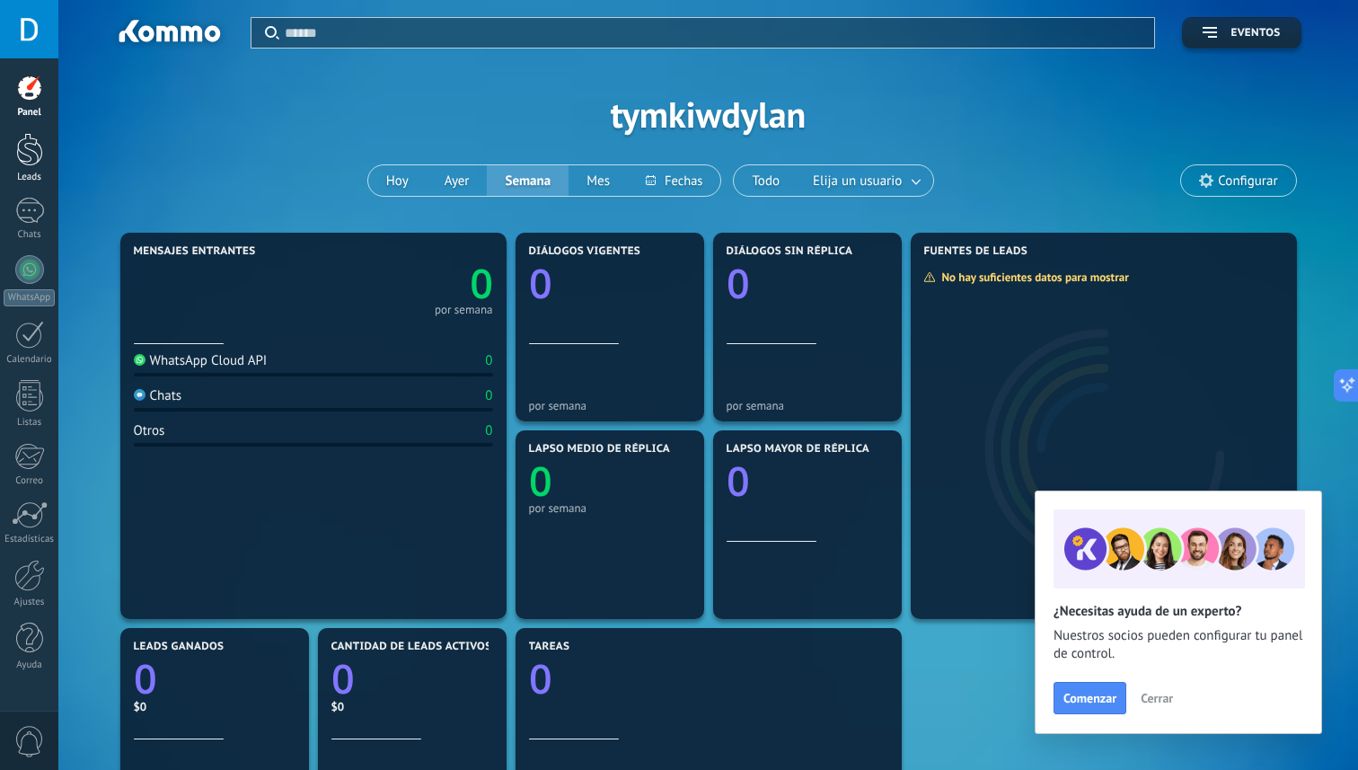 Image resolution: width=1358 pixels, height=770 pixels. What do you see at coordinates (179, 647) in the screenshot?
I see `span: Leads ganados` at bounding box center [179, 647].